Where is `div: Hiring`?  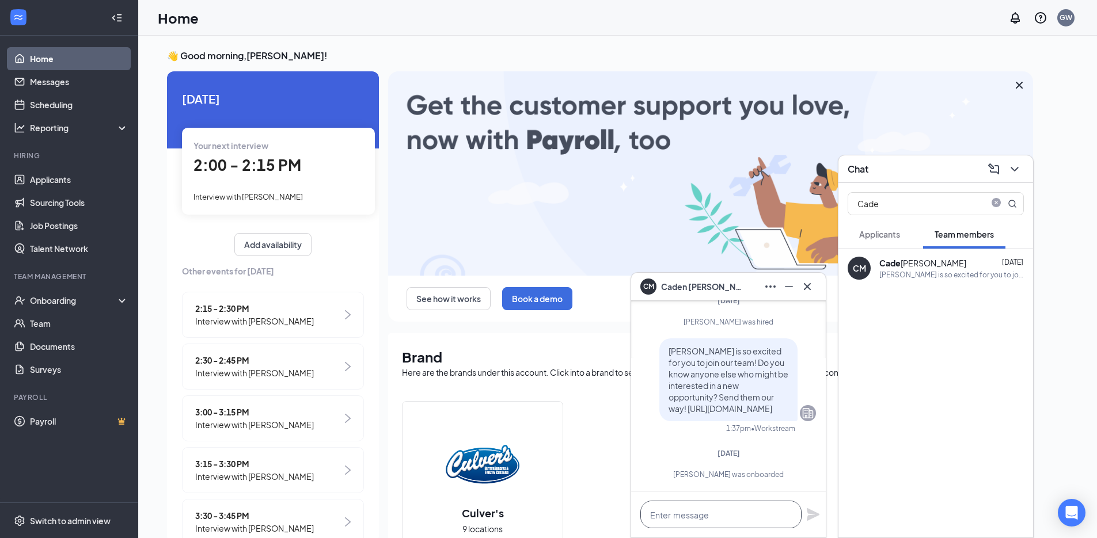 div: Hiring is located at coordinates (70, 155).